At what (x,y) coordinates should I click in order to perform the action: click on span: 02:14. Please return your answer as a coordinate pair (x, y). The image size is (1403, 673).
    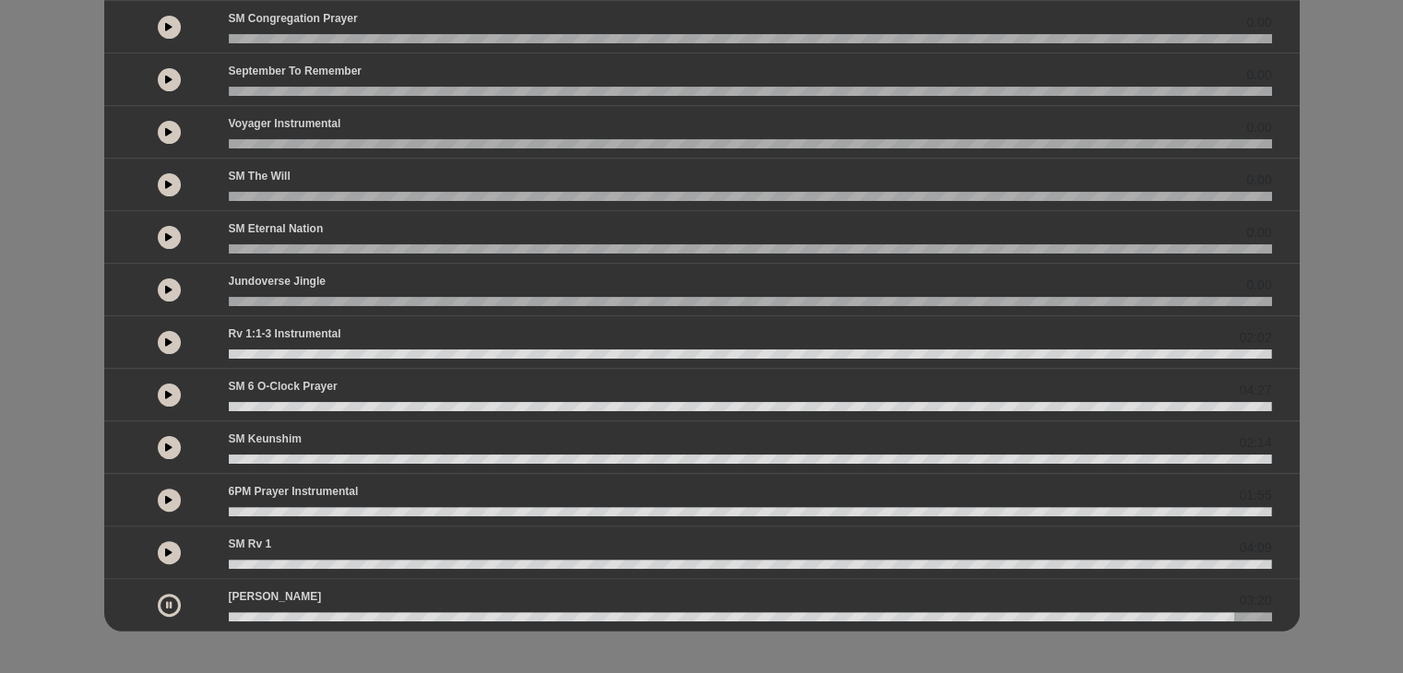
    Looking at the image, I should click on (1254, 443).